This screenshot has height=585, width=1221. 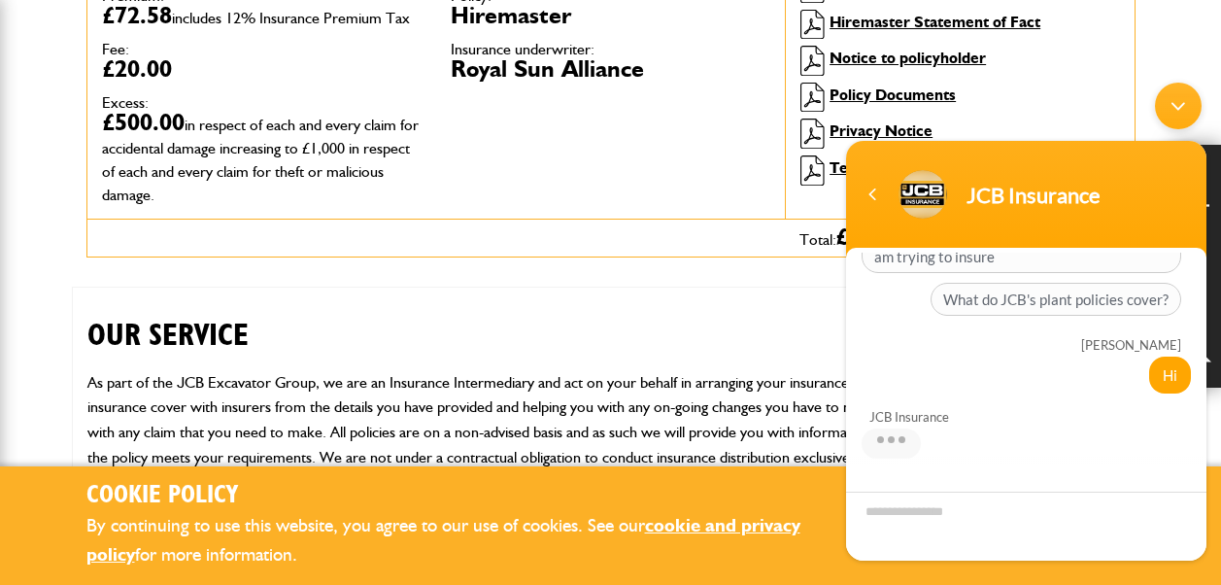 I want to click on div: Navigation go back, so click(x=36, y=121).